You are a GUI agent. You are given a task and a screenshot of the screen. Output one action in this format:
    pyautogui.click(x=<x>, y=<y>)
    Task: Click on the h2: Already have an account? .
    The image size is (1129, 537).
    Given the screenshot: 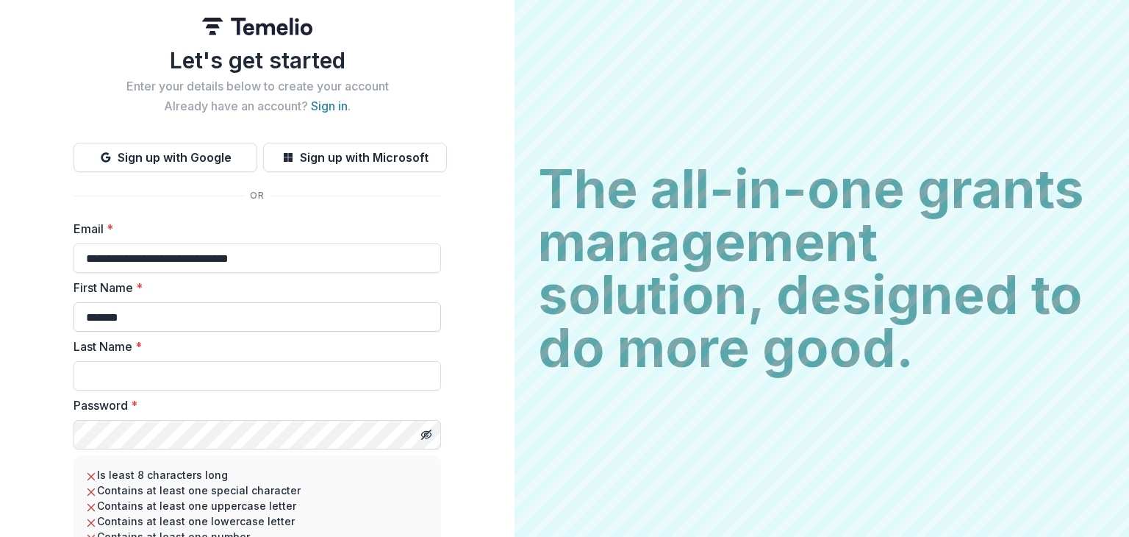 What is the action you would take?
    pyautogui.click(x=257, y=106)
    